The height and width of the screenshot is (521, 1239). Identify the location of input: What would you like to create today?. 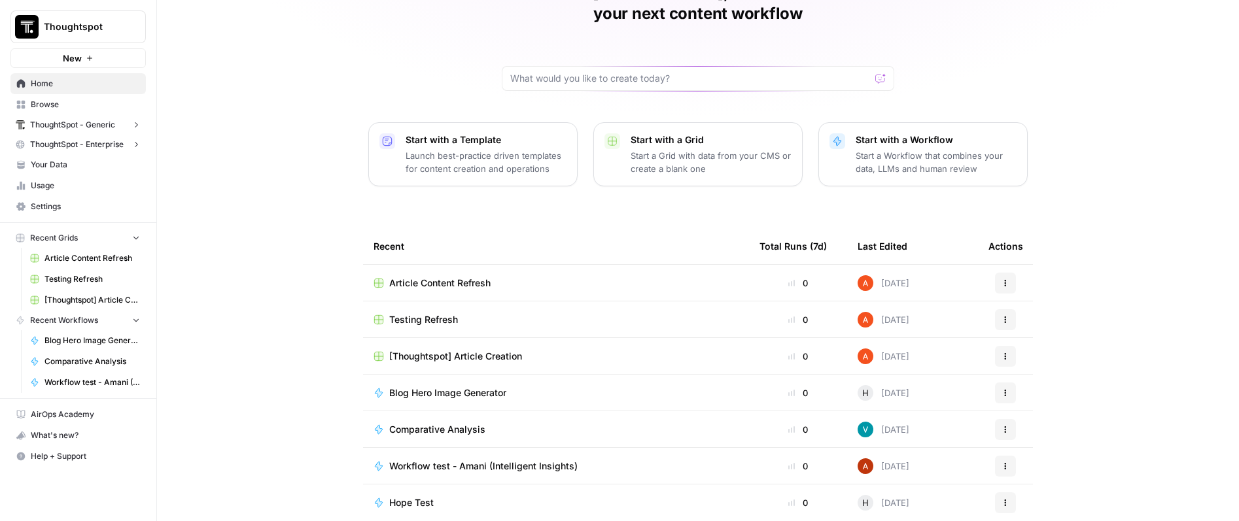
(690, 78).